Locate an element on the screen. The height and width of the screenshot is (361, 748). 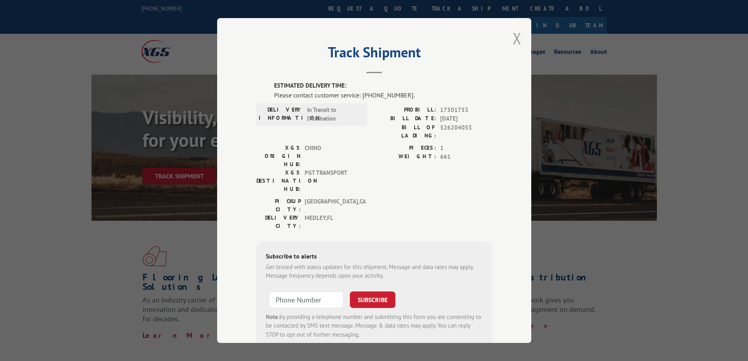
span: 1 is located at coordinates (466, 148).